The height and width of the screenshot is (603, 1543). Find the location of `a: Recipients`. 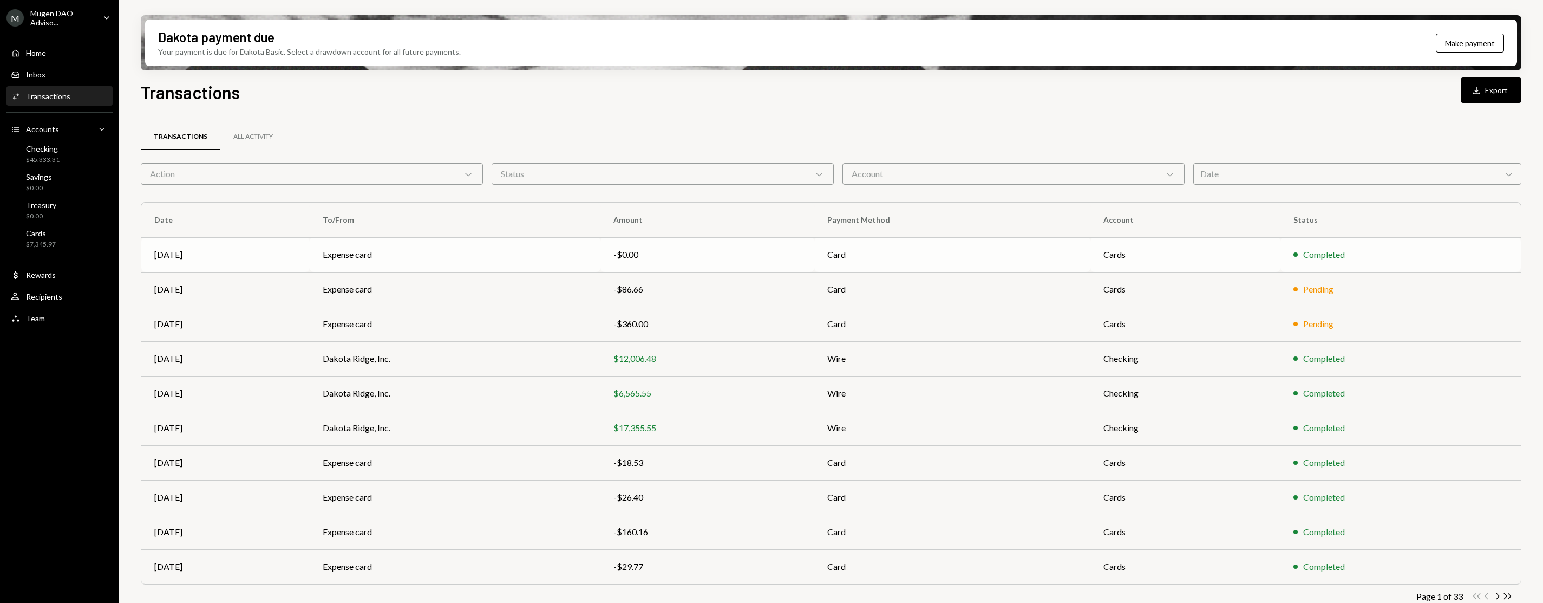

a: Recipients is located at coordinates (60, 296).